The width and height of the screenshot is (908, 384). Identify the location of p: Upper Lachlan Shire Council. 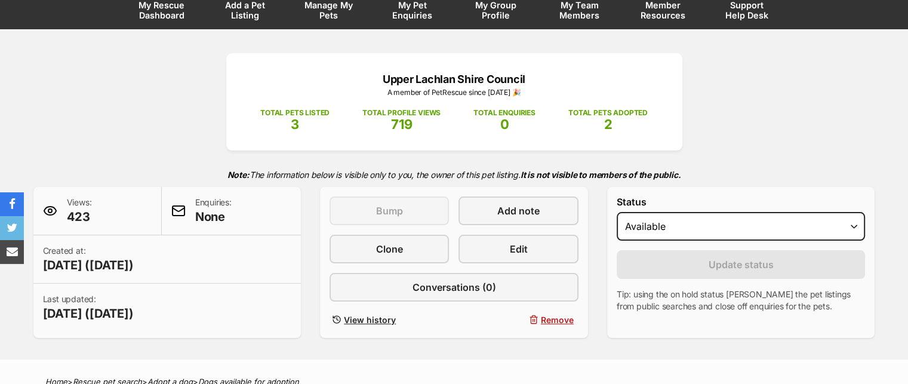
(454, 79).